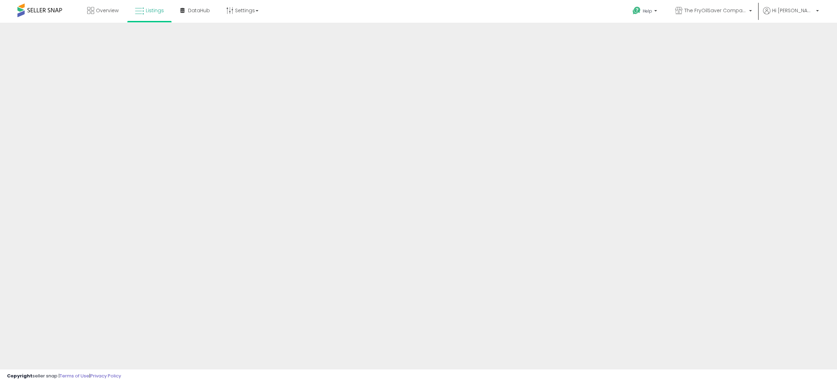 The image size is (837, 383). What do you see at coordinates (648, 11) in the screenshot?
I see `span: Help` at bounding box center [648, 11].